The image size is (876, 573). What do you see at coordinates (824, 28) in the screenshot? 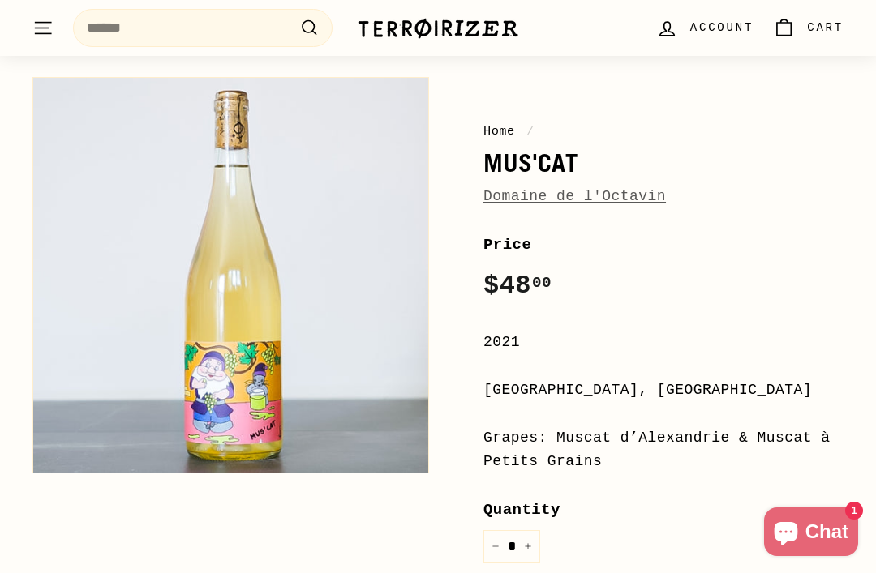
I see `span: Cart` at bounding box center [824, 28].